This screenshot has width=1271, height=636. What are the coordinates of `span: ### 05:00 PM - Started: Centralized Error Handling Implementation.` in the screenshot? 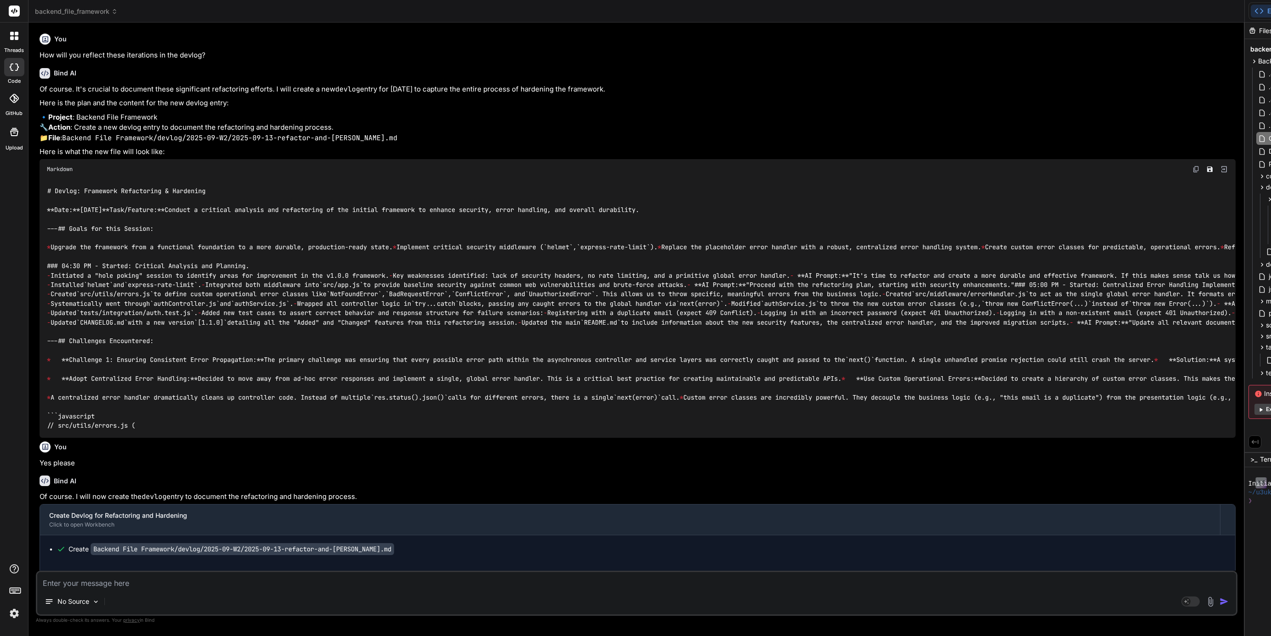 It's located at (1135, 285).